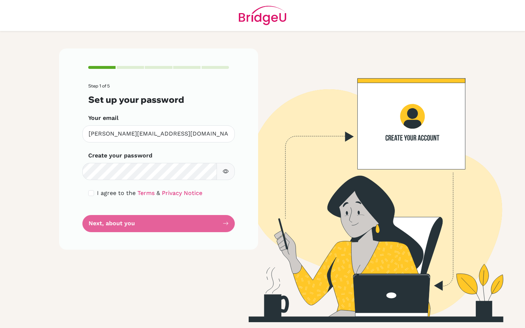  I want to click on span: Step 1 of 5, so click(99, 86).